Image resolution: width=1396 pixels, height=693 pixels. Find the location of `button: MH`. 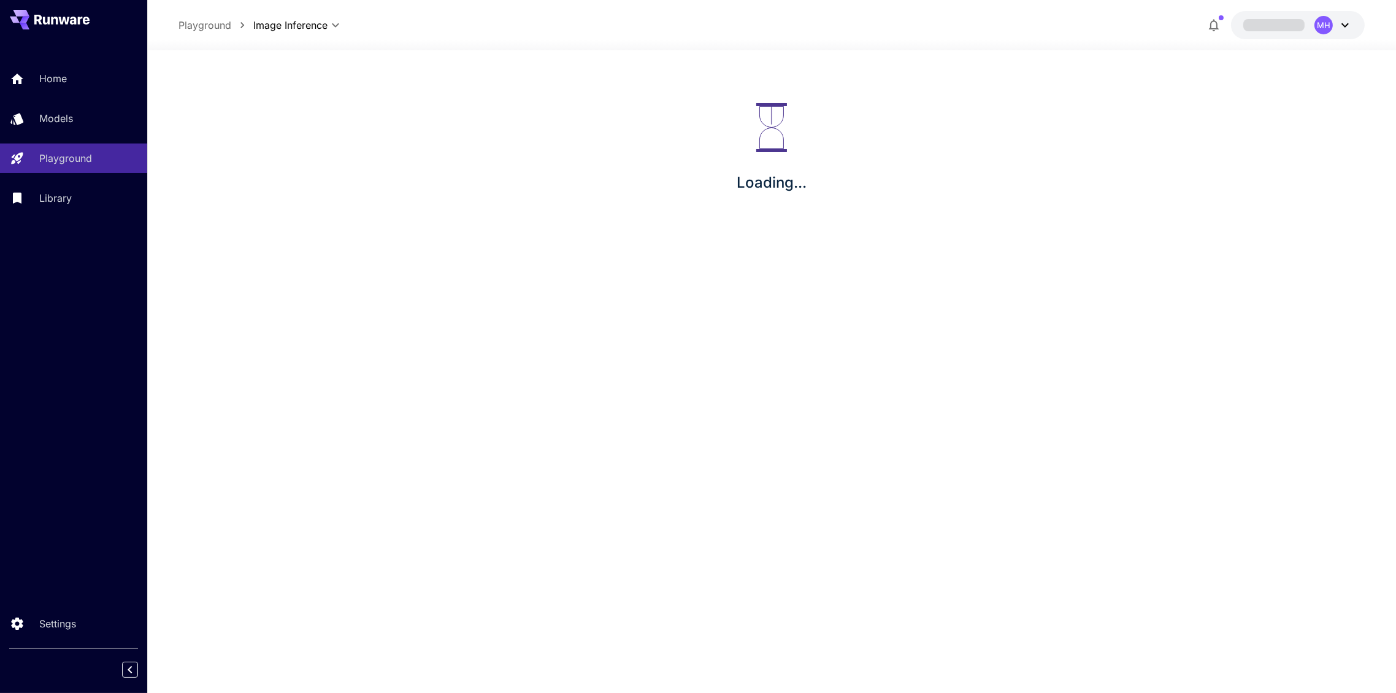

button: MH is located at coordinates (1298, 25).